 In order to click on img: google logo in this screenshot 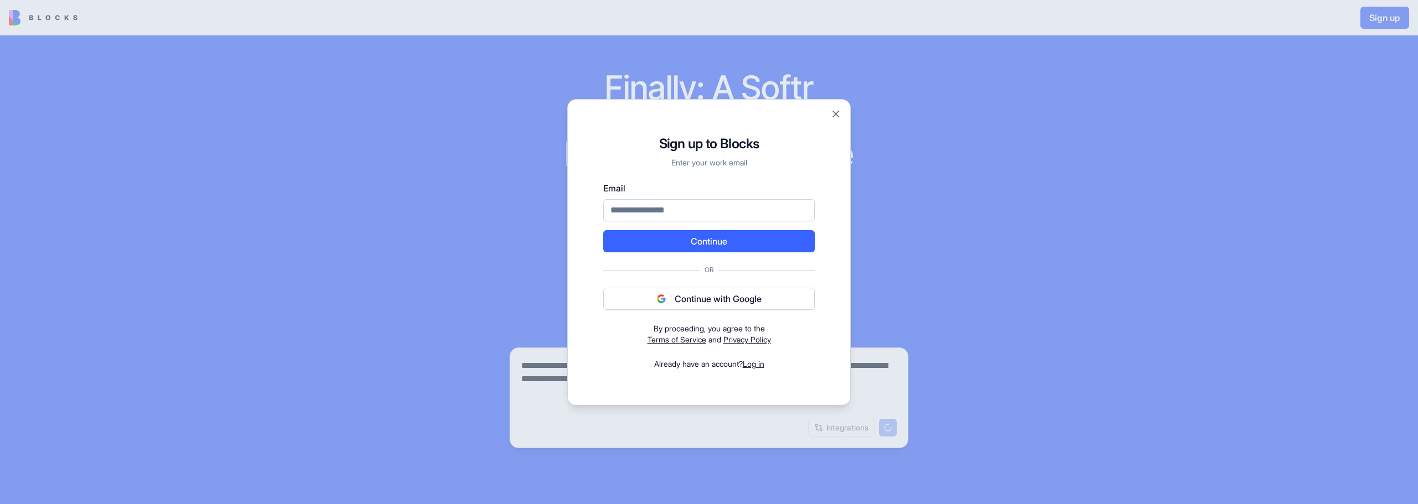, I will do `click(661, 299)`.